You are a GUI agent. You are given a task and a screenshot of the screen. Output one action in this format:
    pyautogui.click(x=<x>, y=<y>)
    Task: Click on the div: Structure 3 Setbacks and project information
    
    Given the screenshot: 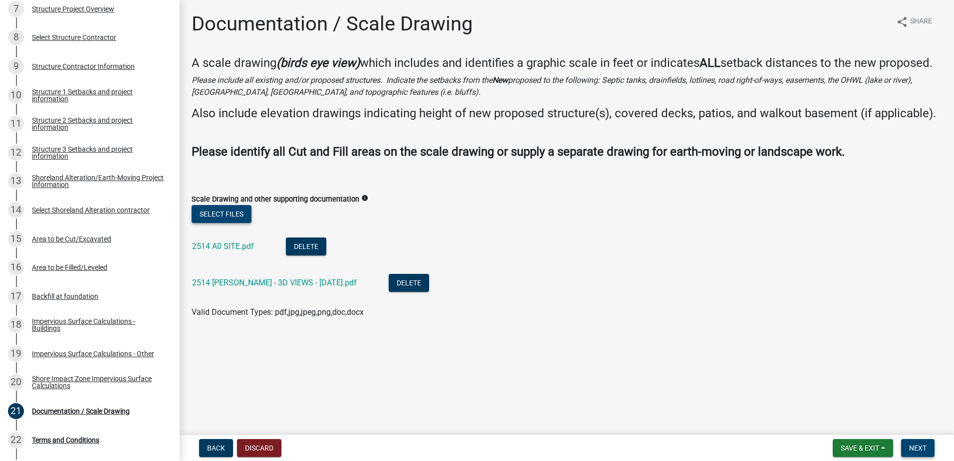 What is the action you would take?
    pyautogui.click(x=98, y=153)
    